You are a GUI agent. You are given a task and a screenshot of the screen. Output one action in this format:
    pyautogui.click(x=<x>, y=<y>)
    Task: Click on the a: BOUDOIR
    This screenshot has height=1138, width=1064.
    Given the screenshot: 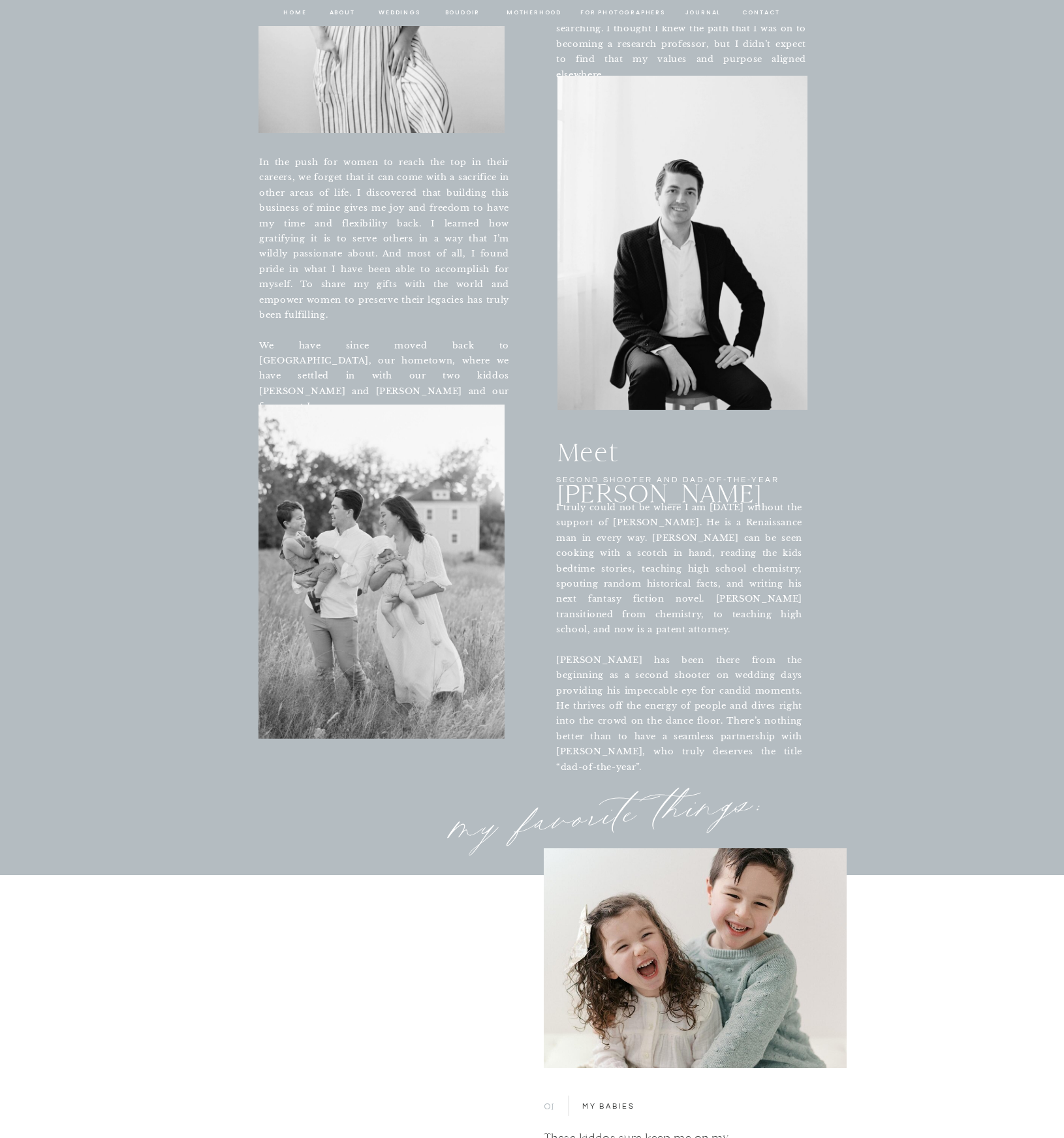 What is the action you would take?
    pyautogui.click(x=462, y=13)
    